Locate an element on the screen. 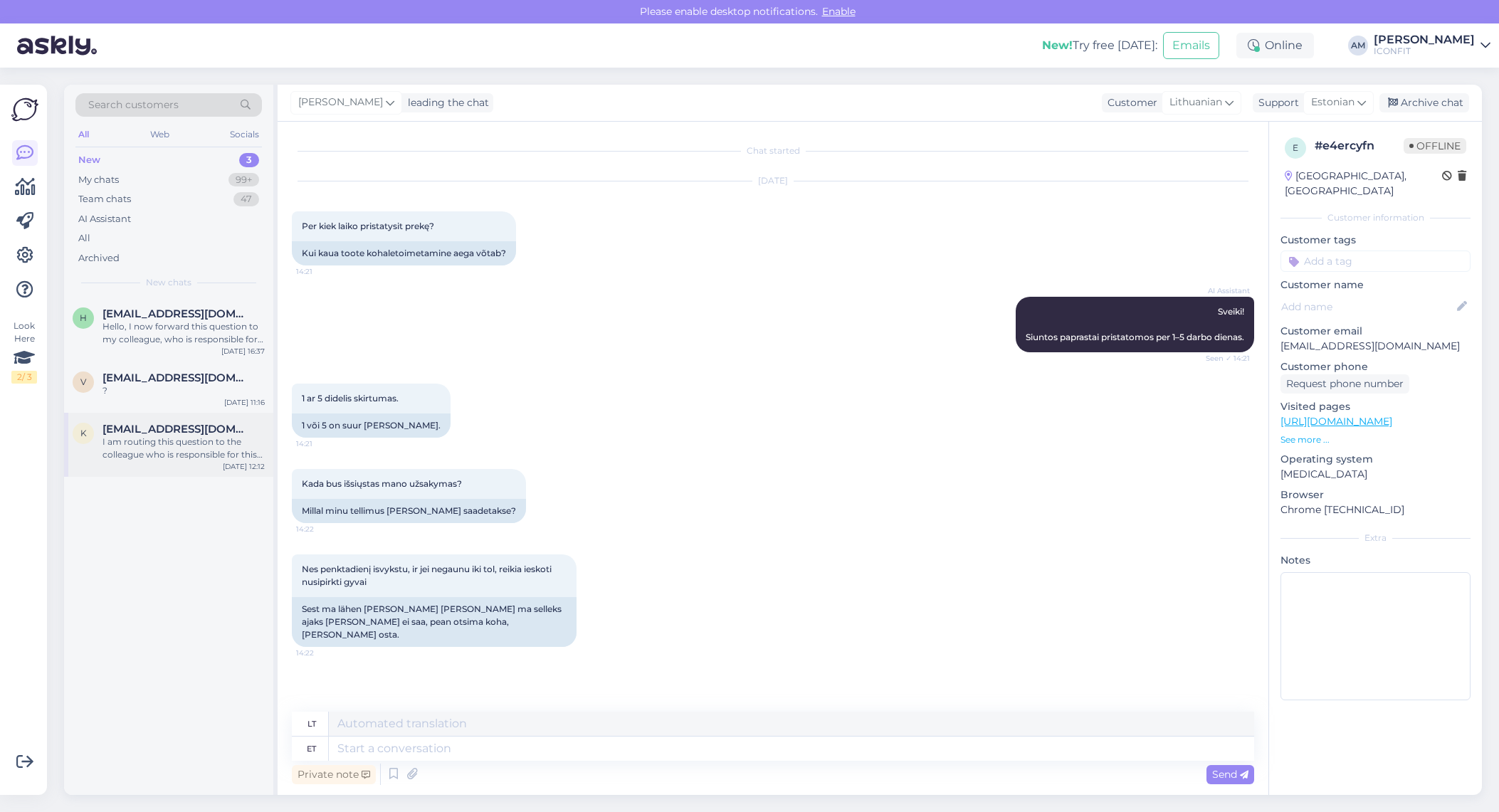 This screenshot has width=1499, height=812. div: # e4ercyfn is located at coordinates (1358, 145).